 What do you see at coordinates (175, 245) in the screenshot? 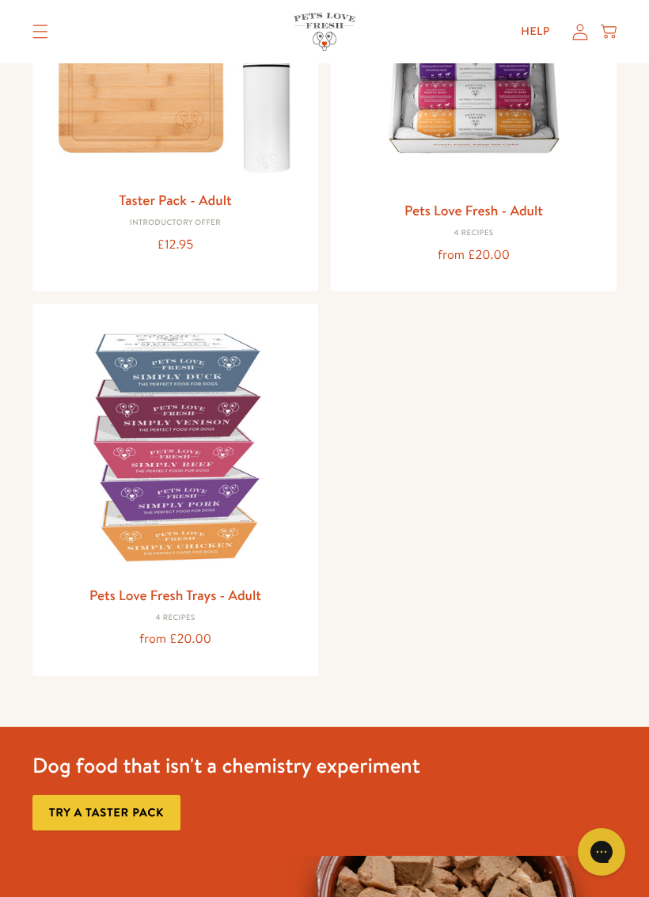
I see `div: £12.95` at bounding box center [175, 245].